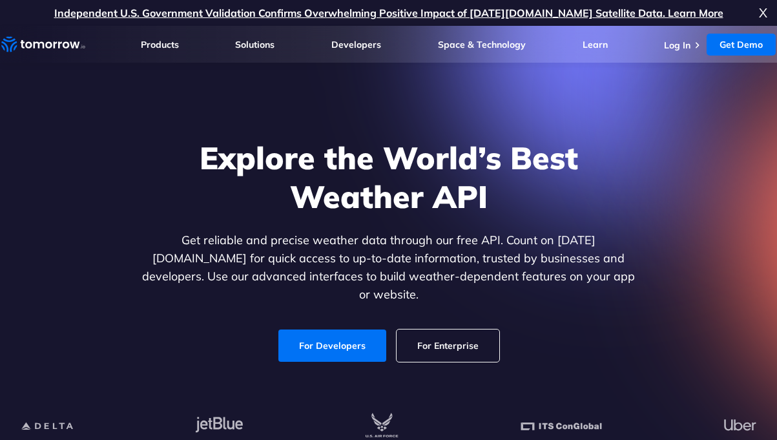 This screenshot has width=777, height=440. What do you see at coordinates (389, 177) in the screenshot?
I see `h1: Explore the World’s Best Weather API` at bounding box center [389, 177].